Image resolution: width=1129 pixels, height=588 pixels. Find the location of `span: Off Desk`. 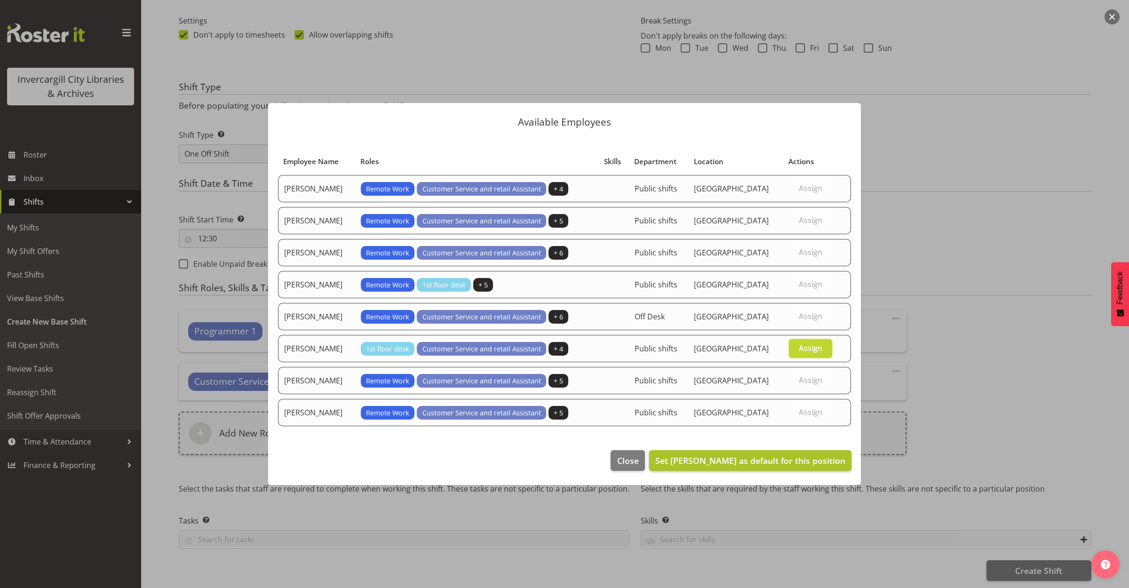

span: Off Desk is located at coordinates (650, 317).